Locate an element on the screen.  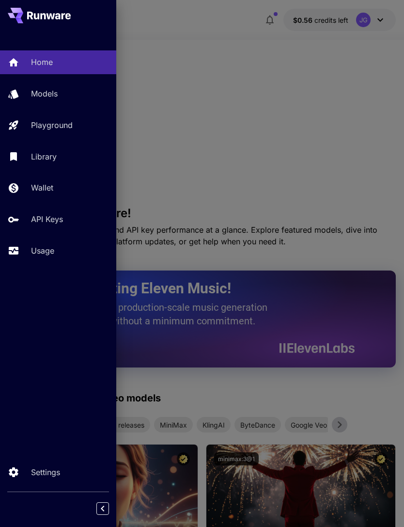
p: API Keys is located at coordinates (47, 219).